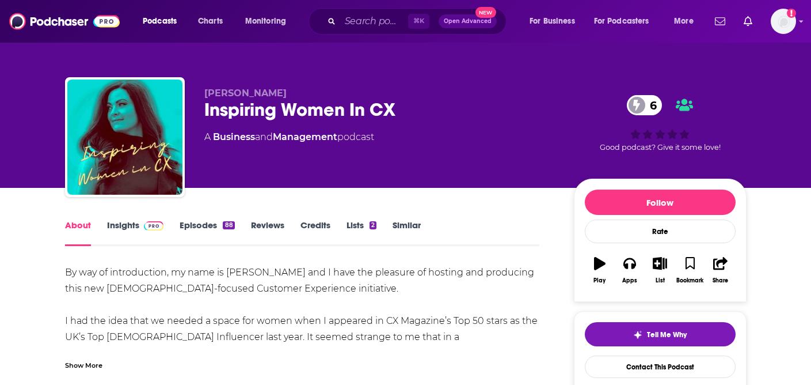 Image resolution: width=811 pixels, height=385 pixels. I want to click on button: Follow, so click(660, 202).